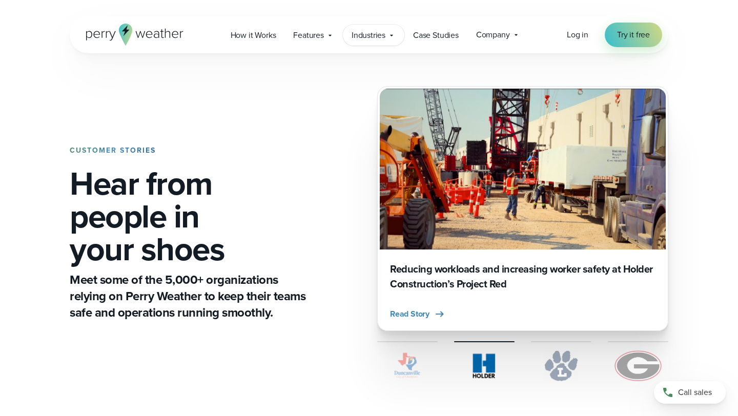 This screenshot has width=738, height=416. What do you see at coordinates (308, 35) in the screenshot?
I see `span: Features` at bounding box center [308, 35].